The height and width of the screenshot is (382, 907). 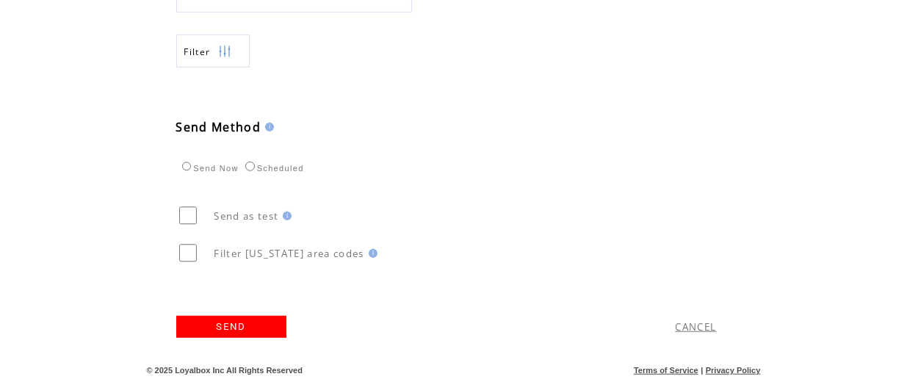 I want to click on a: Terms of Service, so click(x=666, y=370).